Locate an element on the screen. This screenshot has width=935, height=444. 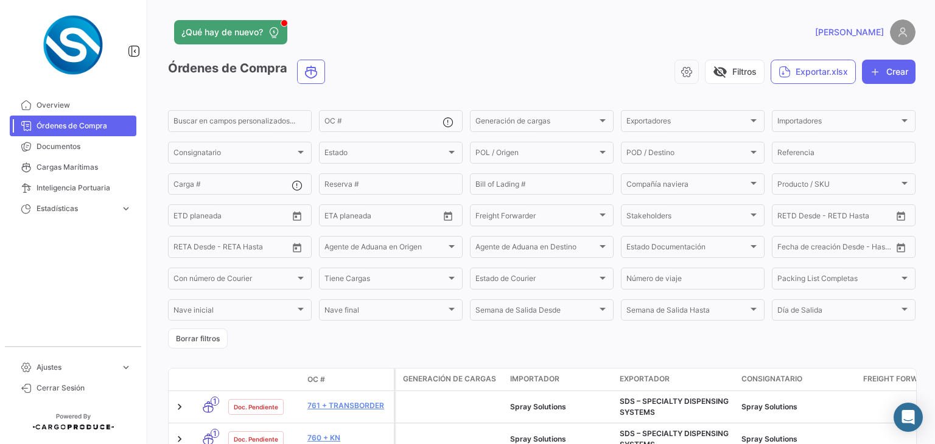
span: Ajustes is located at coordinates (76, 368).